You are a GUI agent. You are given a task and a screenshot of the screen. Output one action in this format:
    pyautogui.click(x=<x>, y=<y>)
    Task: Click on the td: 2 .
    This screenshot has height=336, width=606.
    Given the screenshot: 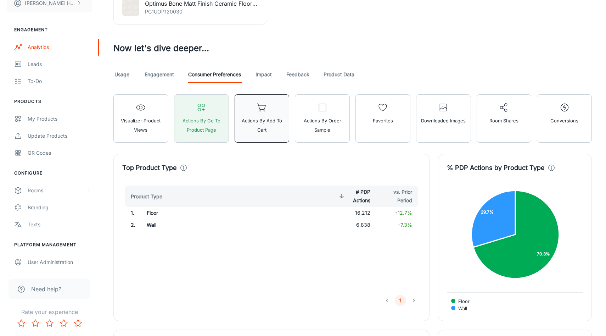 What is the action you would take?
    pyautogui.click(x=132, y=225)
    